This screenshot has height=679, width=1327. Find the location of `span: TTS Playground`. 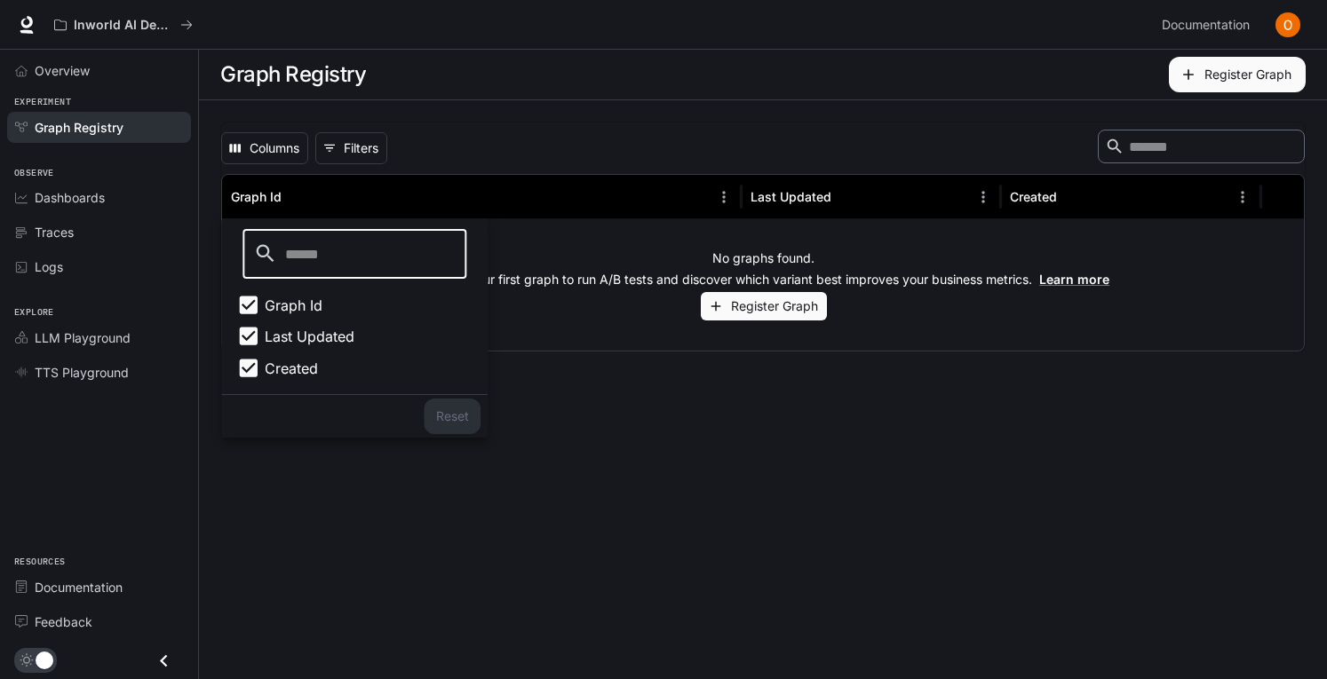

span: TTS Playground is located at coordinates (82, 372).